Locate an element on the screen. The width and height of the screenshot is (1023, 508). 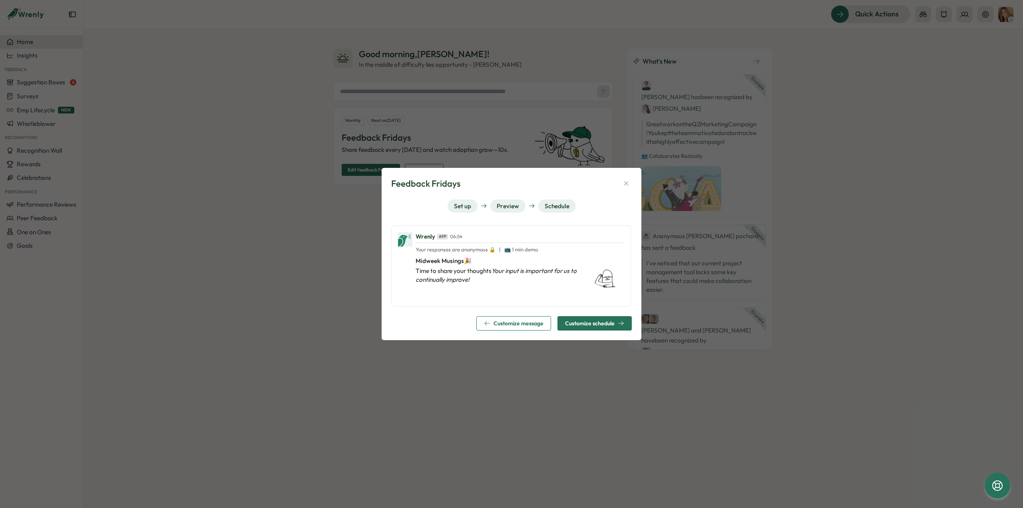
span: Customize message is located at coordinates (518, 323).